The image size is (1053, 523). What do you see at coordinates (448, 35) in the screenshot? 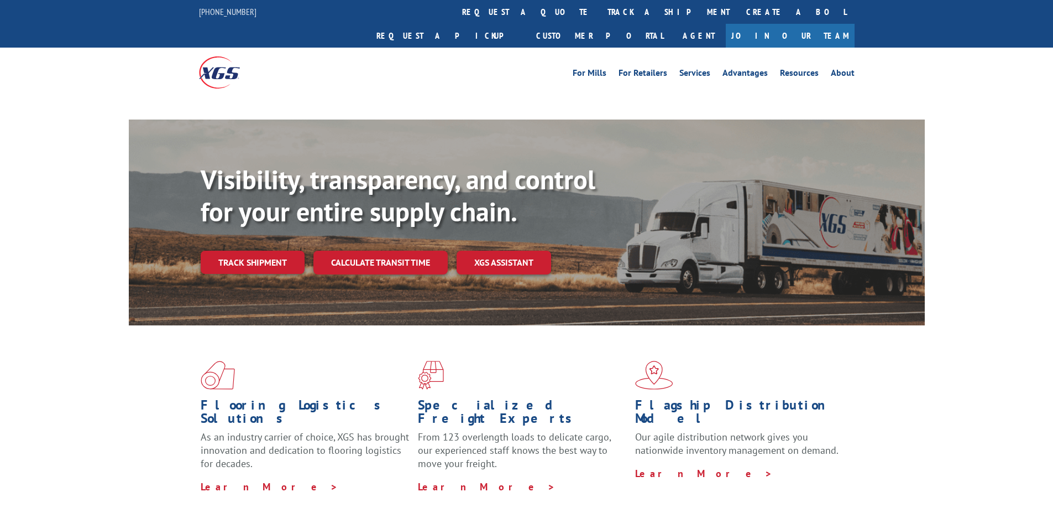
I see `a: Request a pickup` at bounding box center [448, 35].